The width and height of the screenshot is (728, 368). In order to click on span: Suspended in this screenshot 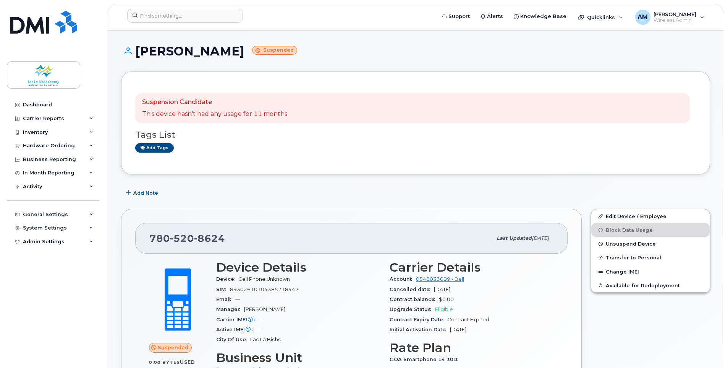, I will do `click(173, 347)`.